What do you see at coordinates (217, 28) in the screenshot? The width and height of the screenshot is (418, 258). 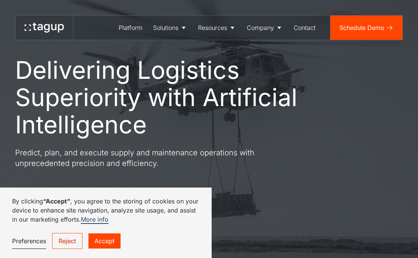 I see `a: Resources` at bounding box center [217, 28].